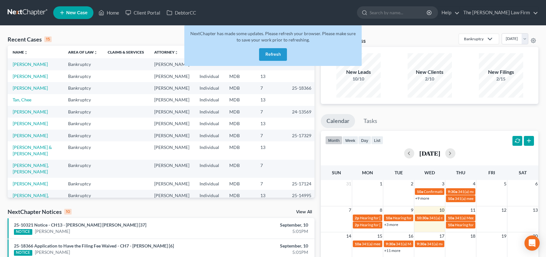  I want to click on span: Sun, so click(336, 172).